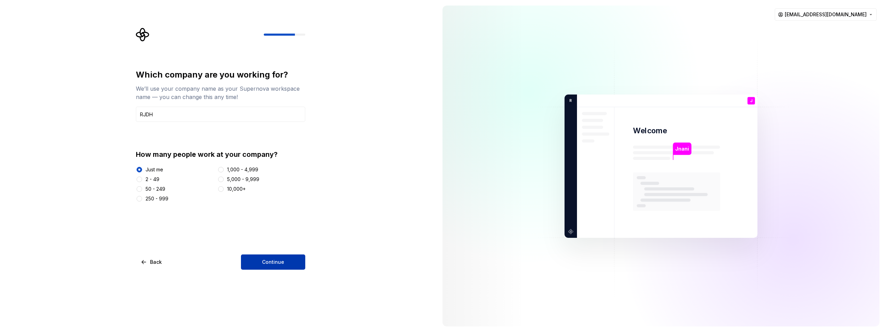 This screenshot has width=885, height=332. I want to click on div: 10,000+, so click(237, 189).